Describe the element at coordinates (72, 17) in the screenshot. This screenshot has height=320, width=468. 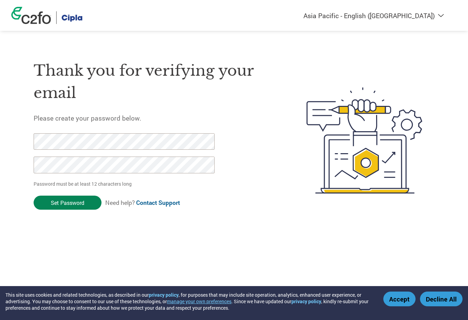
I see `img: Cipla` at that location.